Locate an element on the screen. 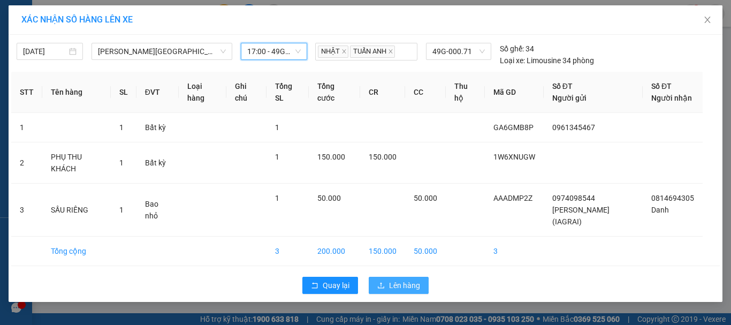  span: Nhận: is located at coordinates (115, 16).